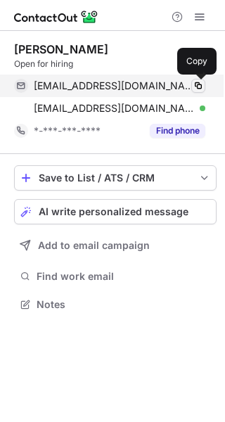 Image resolution: width=225 pixels, height=422 pixels. What do you see at coordinates (115, 277) in the screenshot?
I see `button: Find work email` at bounding box center [115, 277].